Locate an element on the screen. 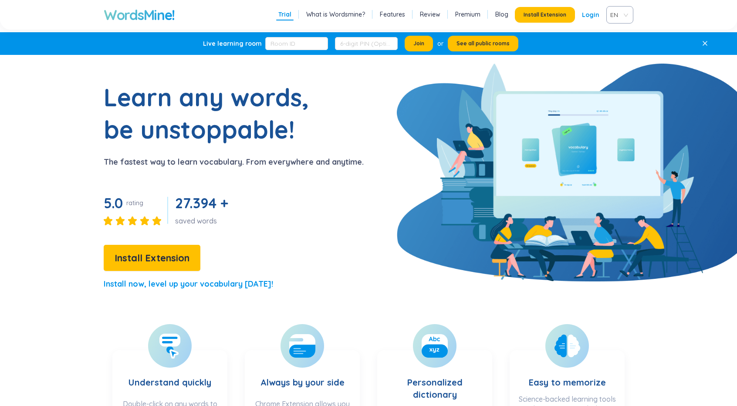  button: See all public rooms is located at coordinates (483, 44).